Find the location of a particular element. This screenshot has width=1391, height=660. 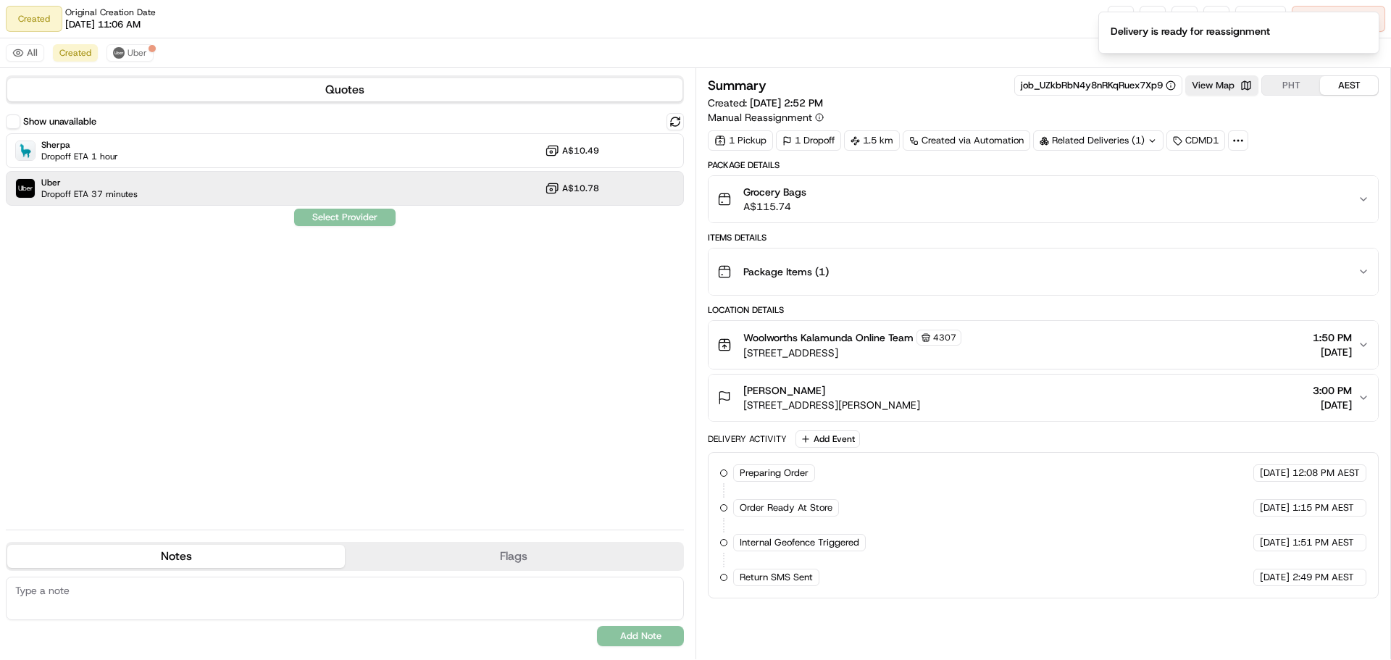

span: 1:50 PM is located at coordinates (1333, 338).